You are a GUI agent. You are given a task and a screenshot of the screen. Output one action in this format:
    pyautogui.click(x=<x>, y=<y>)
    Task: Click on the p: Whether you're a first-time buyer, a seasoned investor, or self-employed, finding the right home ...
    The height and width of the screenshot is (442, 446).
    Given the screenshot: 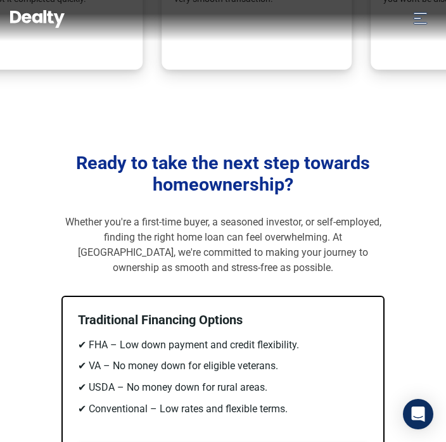 What is the action you would take?
    pyautogui.click(x=223, y=245)
    